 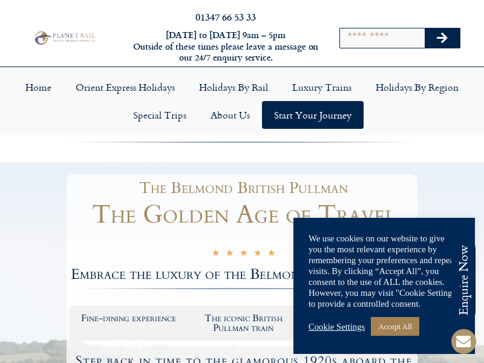 What do you see at coordinates (230, 115) in the screenshot?
I see `a: About Us` at bounding box center [230, 115].